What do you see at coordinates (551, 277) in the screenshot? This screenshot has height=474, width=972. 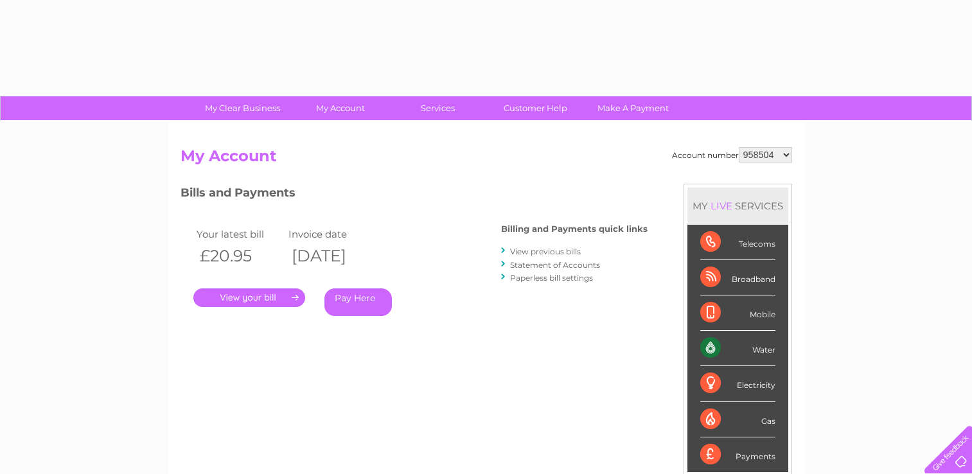 I see `a: Paperless bill settings` at bounding box center [551, 277].